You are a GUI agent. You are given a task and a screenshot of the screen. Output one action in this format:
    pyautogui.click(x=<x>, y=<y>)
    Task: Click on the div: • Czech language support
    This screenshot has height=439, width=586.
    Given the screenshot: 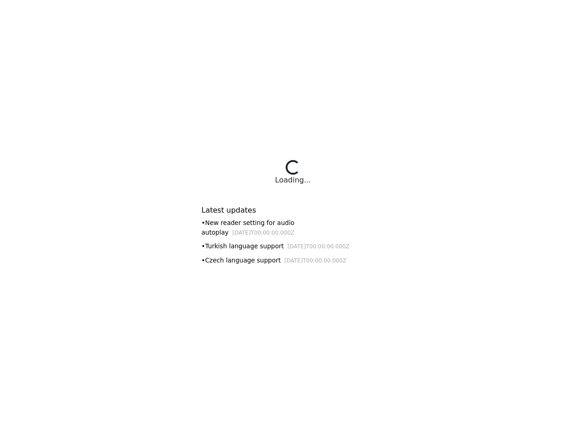 What is the action you would take?
    pyautogui.click(x=293, y=260)
    